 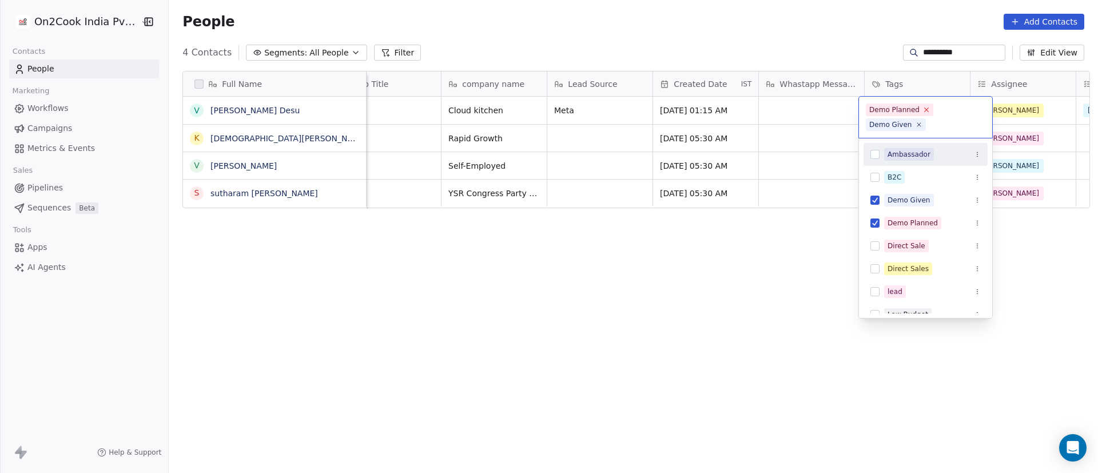 I want to click on div: Low Budget, so click(x=908, y=315).